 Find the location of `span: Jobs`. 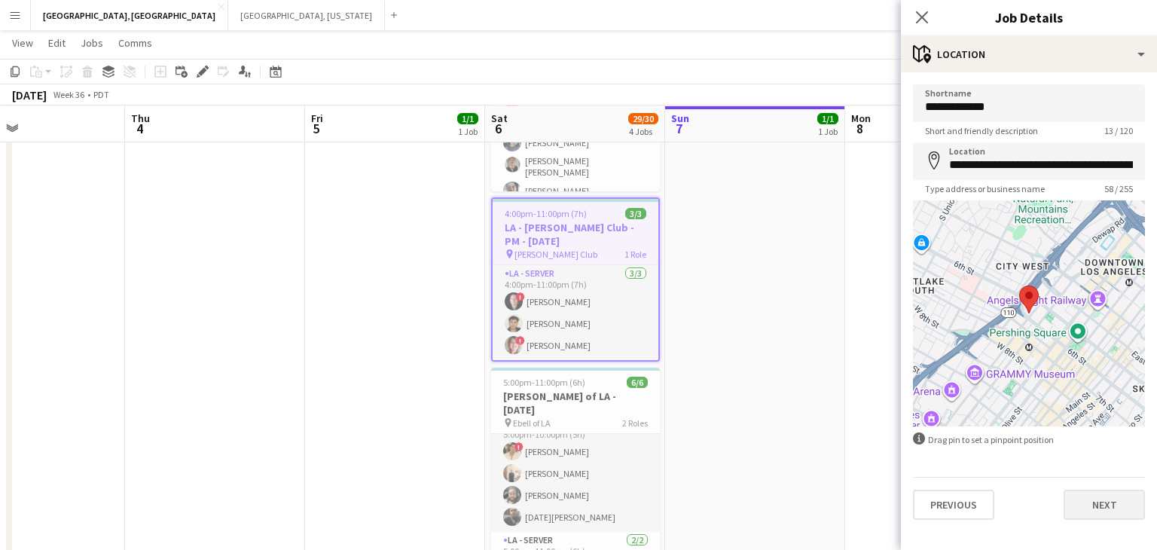

span: Jobs is located at coordinates (92, 43).